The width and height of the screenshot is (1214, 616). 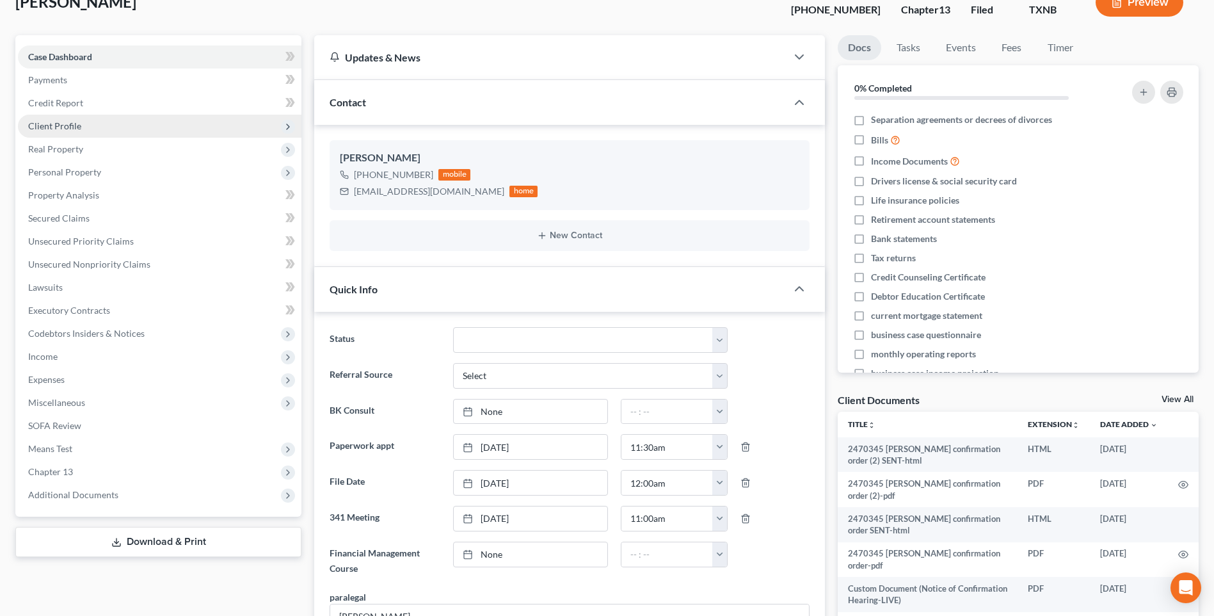 What do you see at coordinates (46, 379) in the screenshot?
I see `span: Expenses` at bounding box center [46, 379].